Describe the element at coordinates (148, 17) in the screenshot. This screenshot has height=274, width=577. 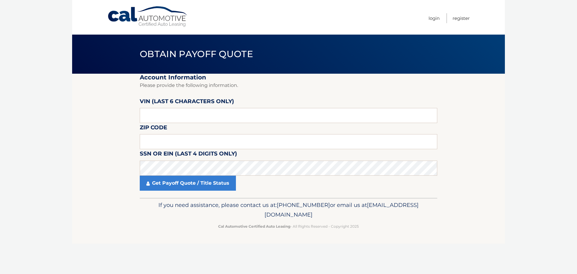
I see `a: Cal Automotive` at that location.